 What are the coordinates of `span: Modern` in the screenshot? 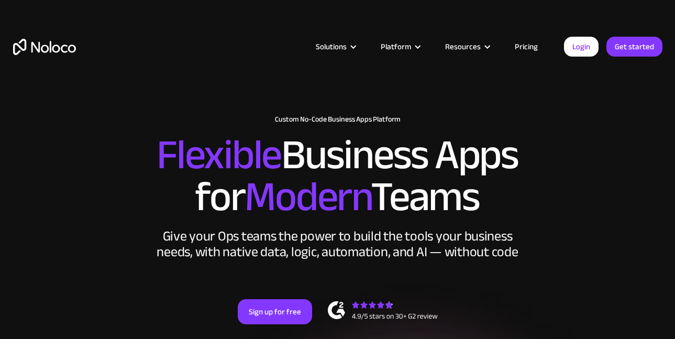 It's located at (308, 196).